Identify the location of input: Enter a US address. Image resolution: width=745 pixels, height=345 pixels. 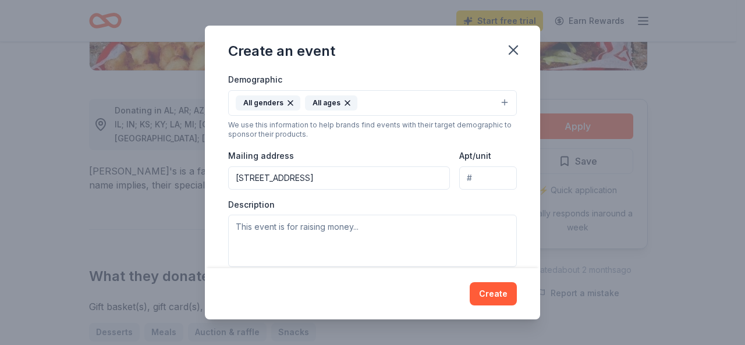
(339, 178).